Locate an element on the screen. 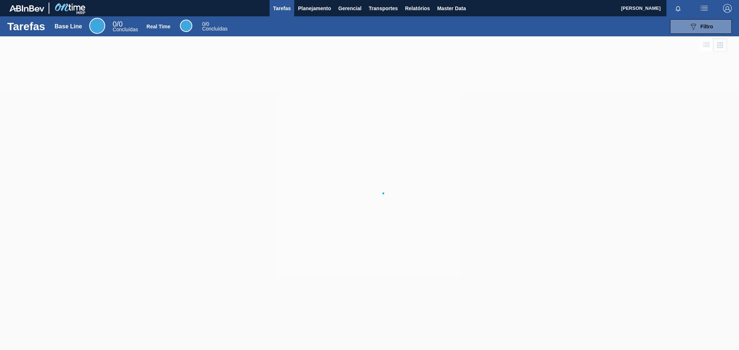 The image size is (739, 350). img: TNhmsLtSVTkK8tSr43FrP2fwEKptu5GPRR3wAAAABJRU5ErkJggg== is located at coordinates (27, 8).